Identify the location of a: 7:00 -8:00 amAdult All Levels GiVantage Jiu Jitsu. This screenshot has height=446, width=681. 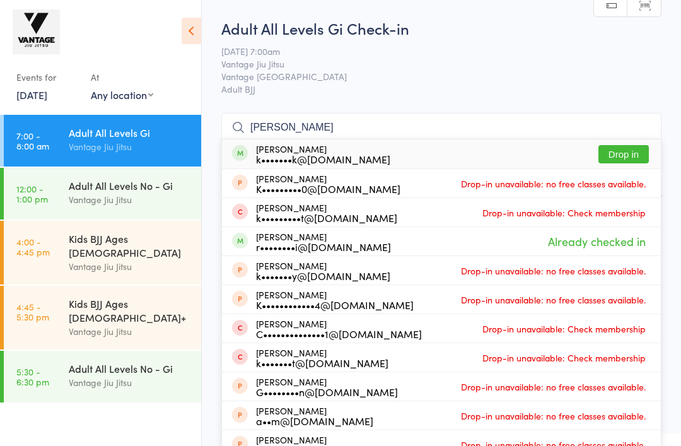
(102, 141).